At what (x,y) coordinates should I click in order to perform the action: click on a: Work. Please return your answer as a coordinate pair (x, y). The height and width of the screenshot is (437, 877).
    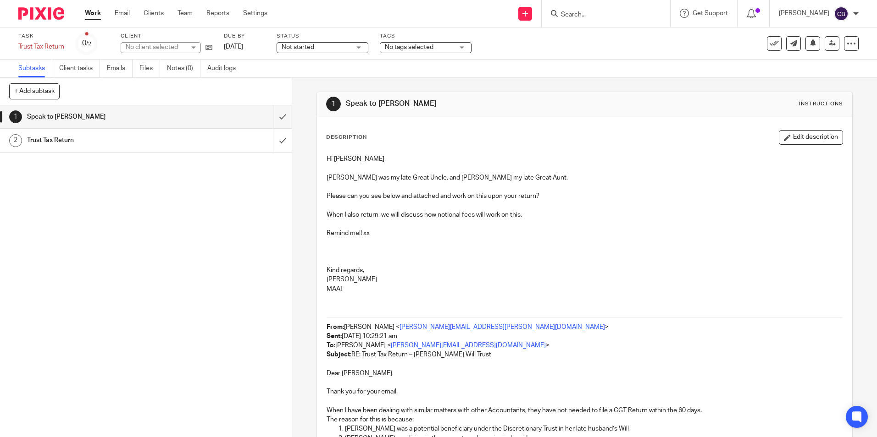
    Looking at the image, I should click on (93, 13).